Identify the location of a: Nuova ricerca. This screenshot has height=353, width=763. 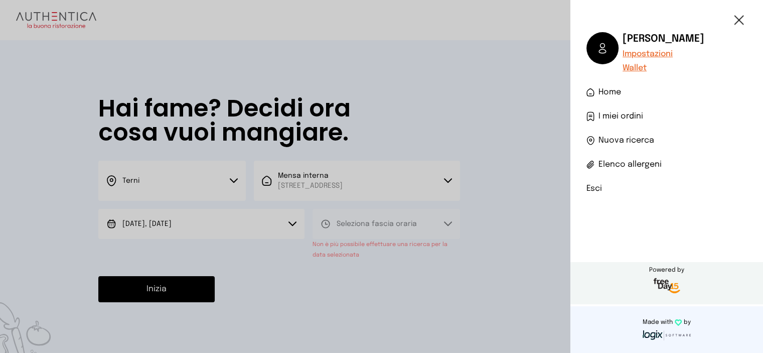
(667, 141).